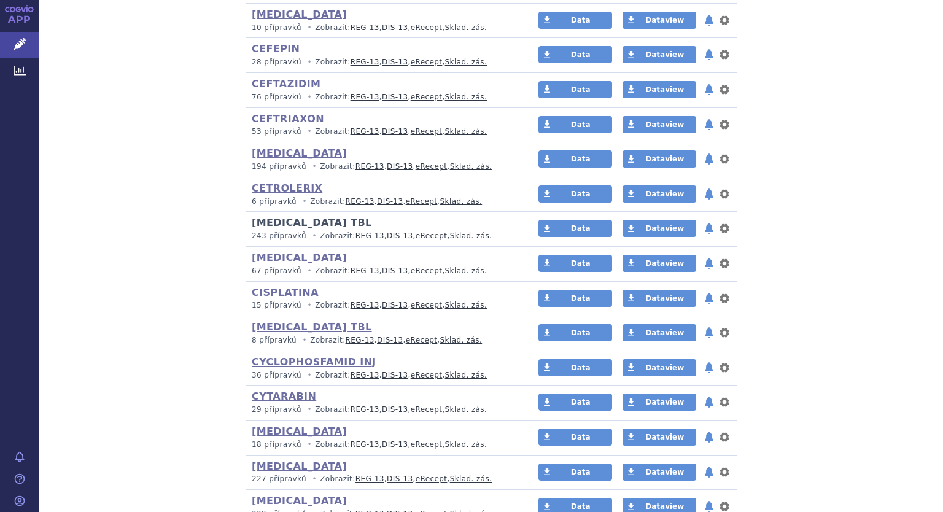 The width and height of the screenshot is (943, 512). What do you see at coordinates (274, 340) in the screenshot?
I see `span: 8 přípravků` at bounding box center [274, 340].